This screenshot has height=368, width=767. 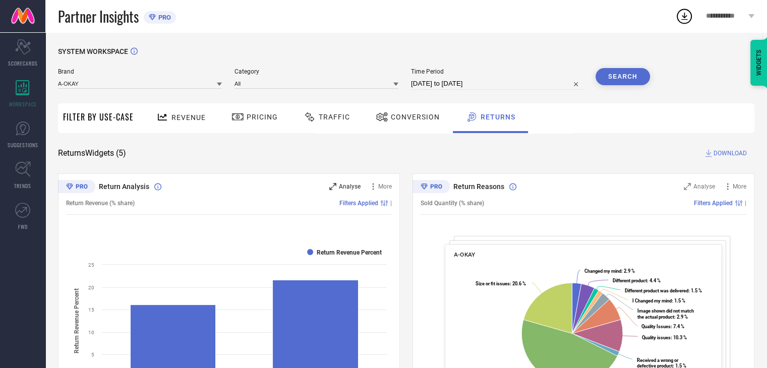 I want to click on span: A-OKAY, so click(x=464, y=255).